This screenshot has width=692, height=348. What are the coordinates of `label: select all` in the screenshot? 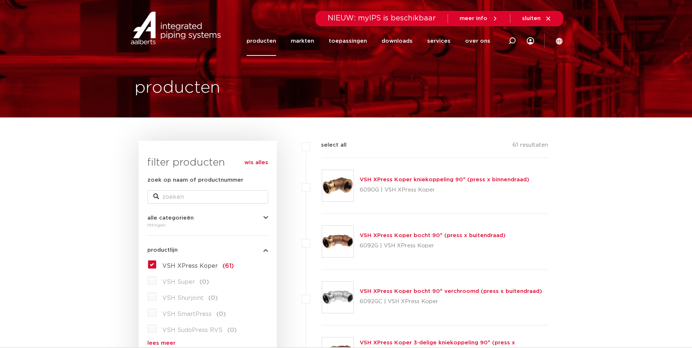 It's located at (328, 145).